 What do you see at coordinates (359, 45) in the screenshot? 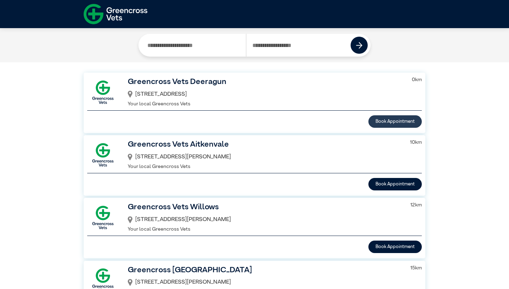
I see `img: icon-right` at bounding box center [359, 45].